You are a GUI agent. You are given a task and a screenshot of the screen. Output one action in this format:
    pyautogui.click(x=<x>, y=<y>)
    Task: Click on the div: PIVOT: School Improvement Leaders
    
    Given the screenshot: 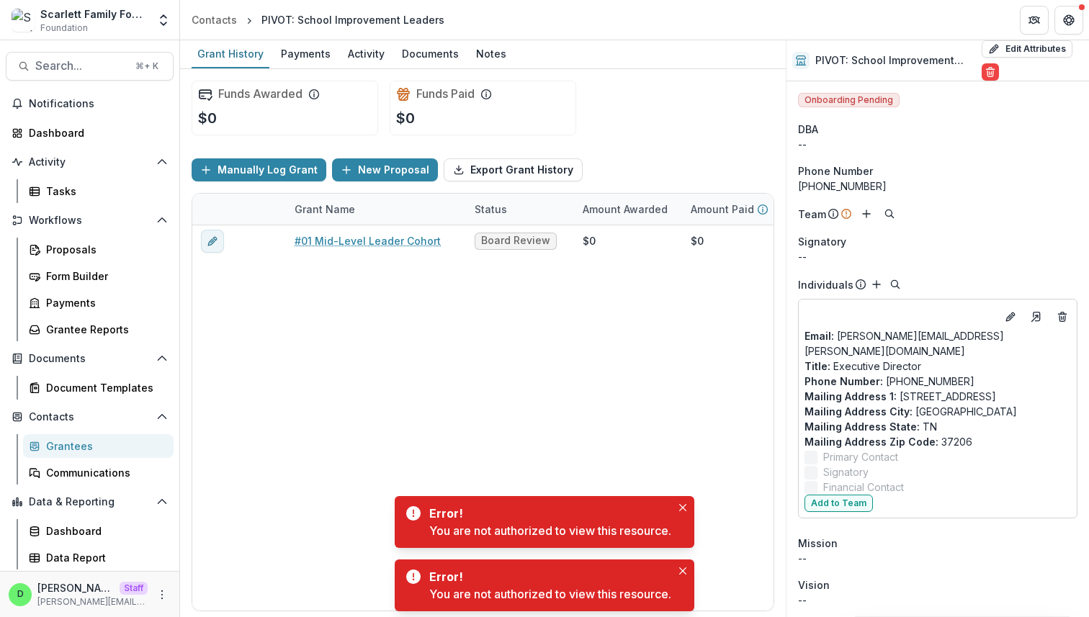 What is the action you would take?
    pyautogui.click(x=353, y=19)
    